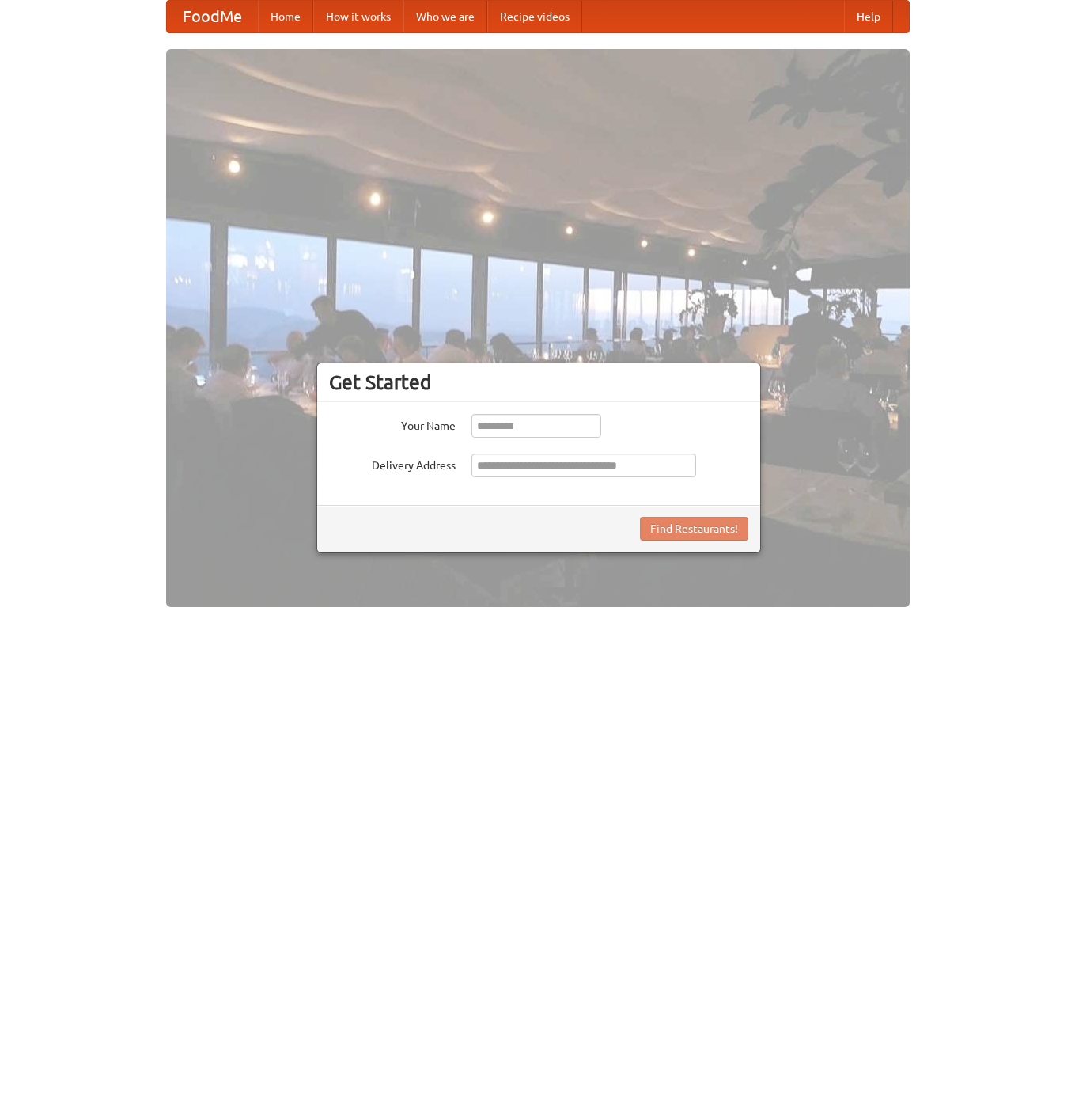 The image size is (1075, 1120). I want to click on a: Help, so click(869, 17).